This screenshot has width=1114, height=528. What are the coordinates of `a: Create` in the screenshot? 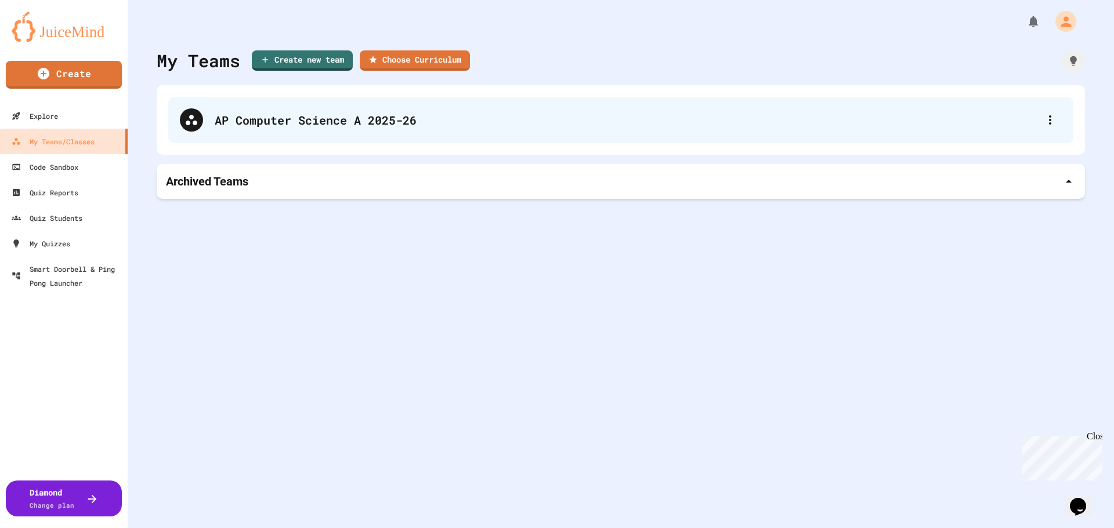 It's located at (64, 75).